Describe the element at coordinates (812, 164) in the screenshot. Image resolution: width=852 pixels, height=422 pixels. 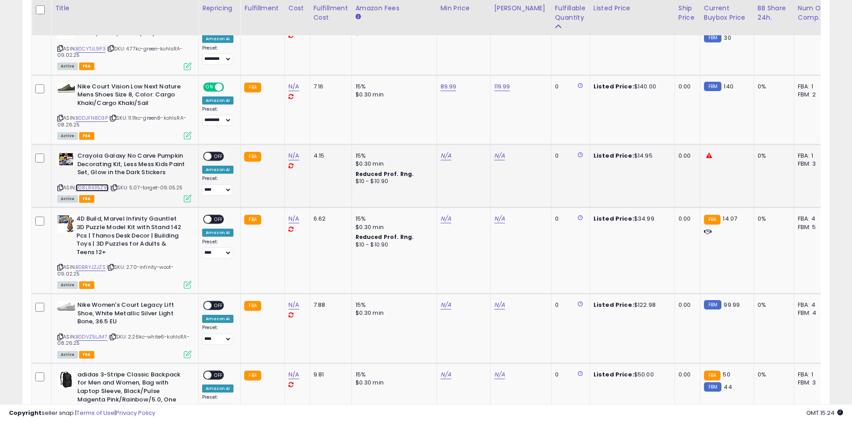
I see `div: FBM: 3` at that location.